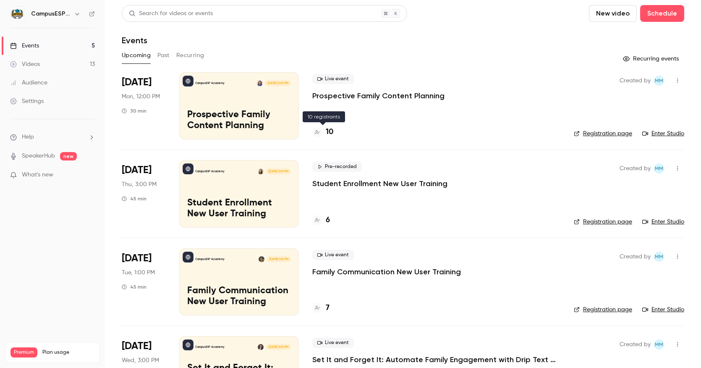 Image resolution: width=701 pixels, height=368 pixels. What do you see at coordinates (171, 13) in the screenshot?
I see `div: Search for videos or events` at bounding box center [171, 13].